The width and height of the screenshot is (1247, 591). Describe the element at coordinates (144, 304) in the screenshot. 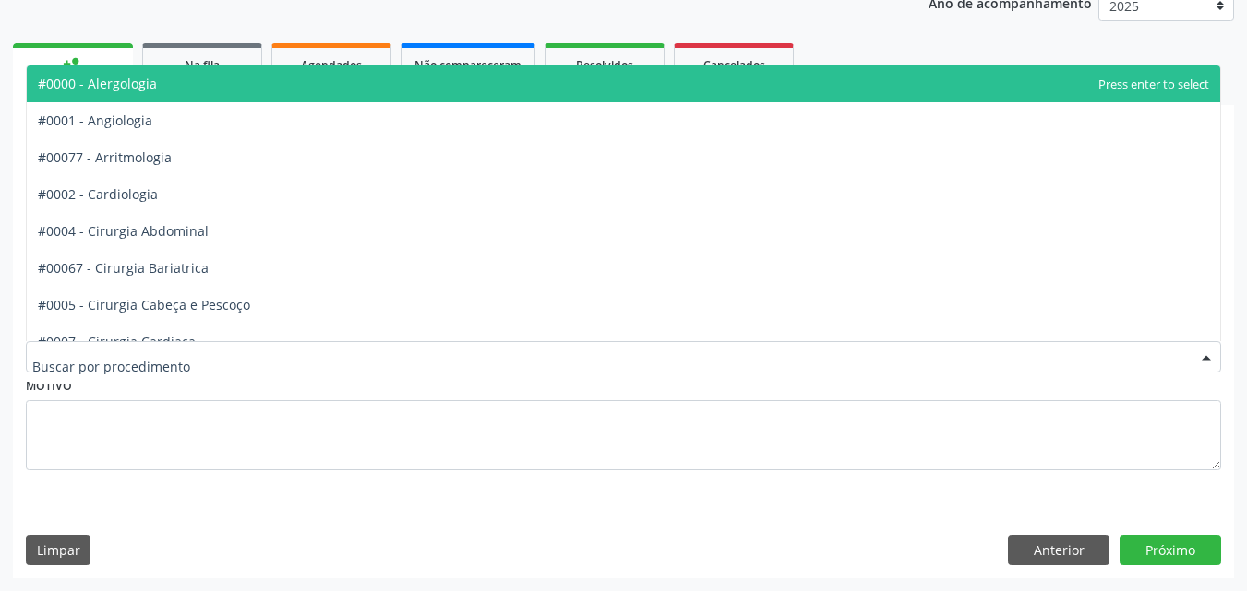

I see `span: #0005 - Cirurgia Cabeça e Pescoço` at that location.